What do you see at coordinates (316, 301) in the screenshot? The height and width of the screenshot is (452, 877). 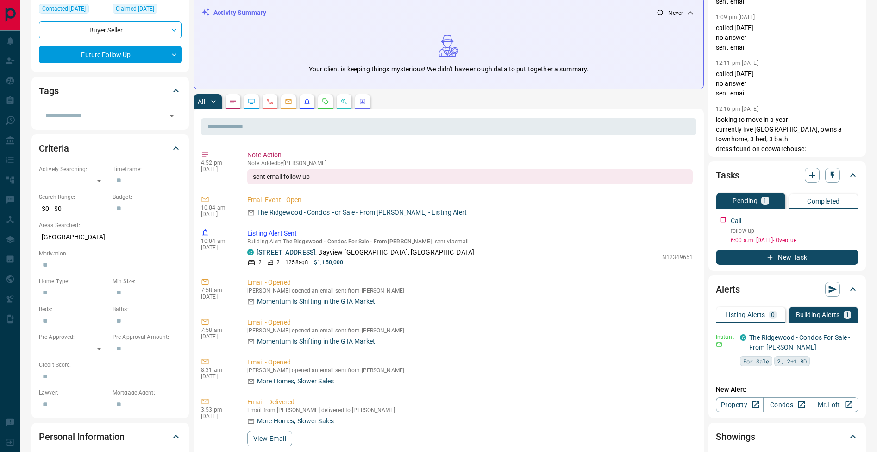 I see `p: Momentum Is Shifting in the GTA Market` at bounding box center [316, 301].